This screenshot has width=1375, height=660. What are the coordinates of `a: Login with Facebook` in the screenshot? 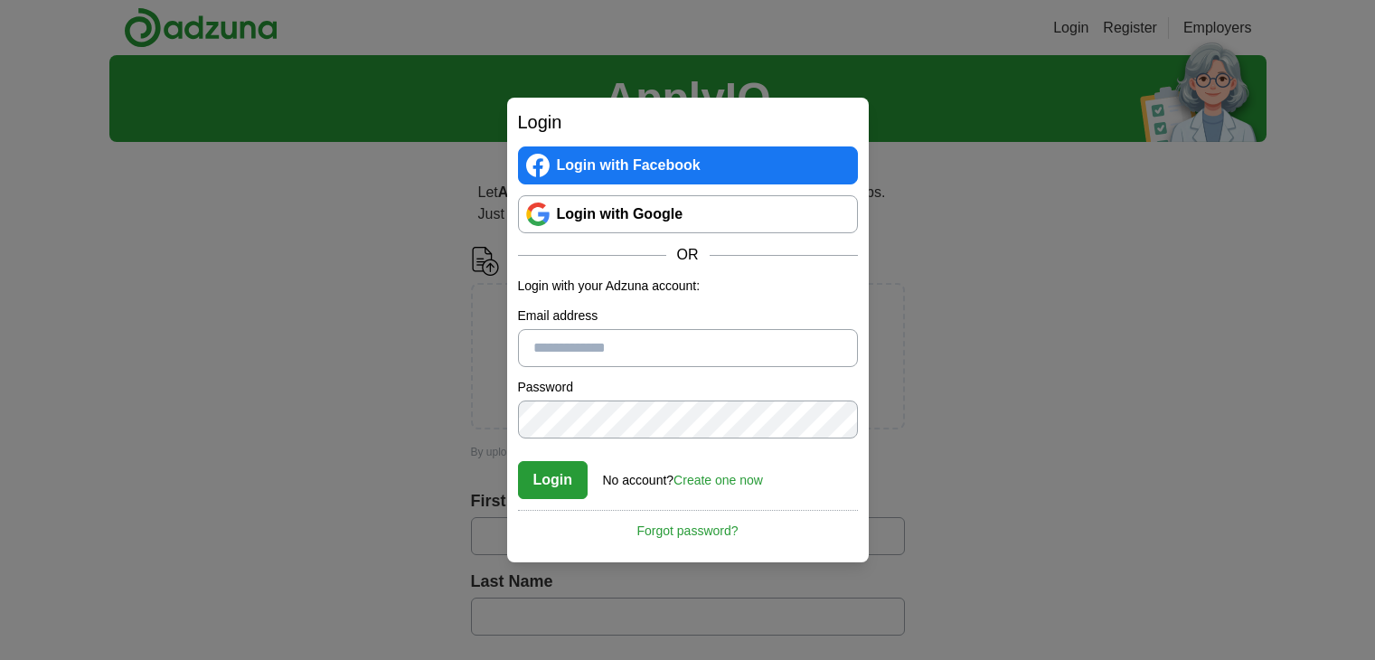 It's located at (688, 165).